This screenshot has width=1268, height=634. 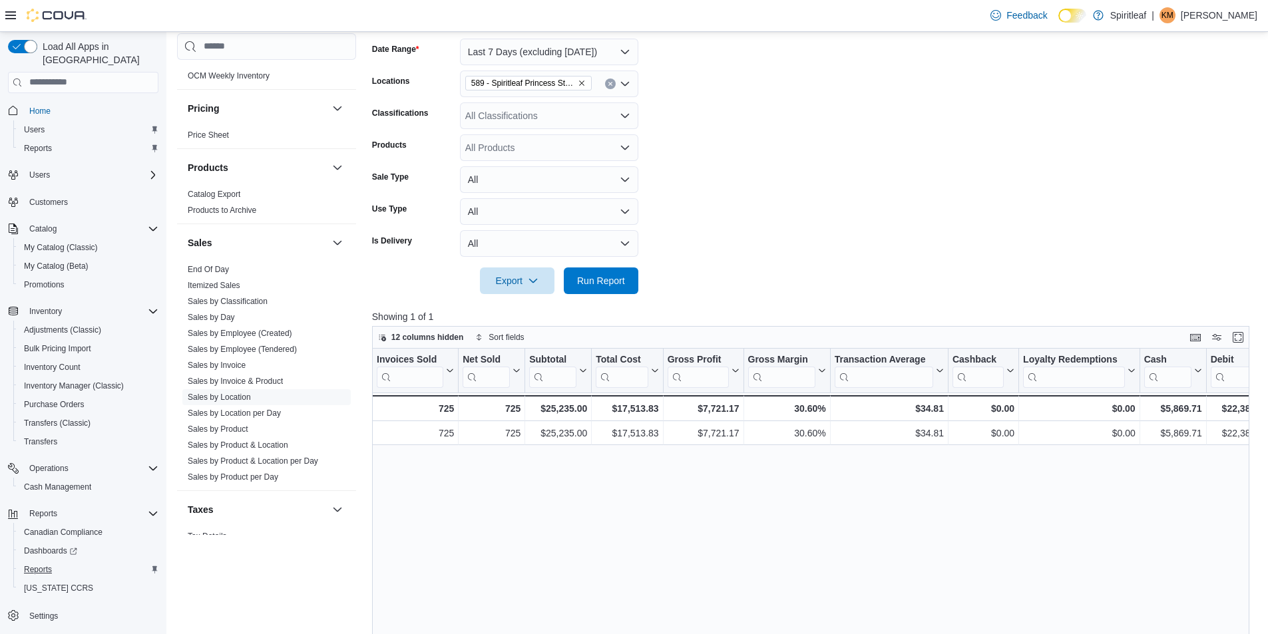 I want to click on div: Transaction Average, so click(x=884, y=370).